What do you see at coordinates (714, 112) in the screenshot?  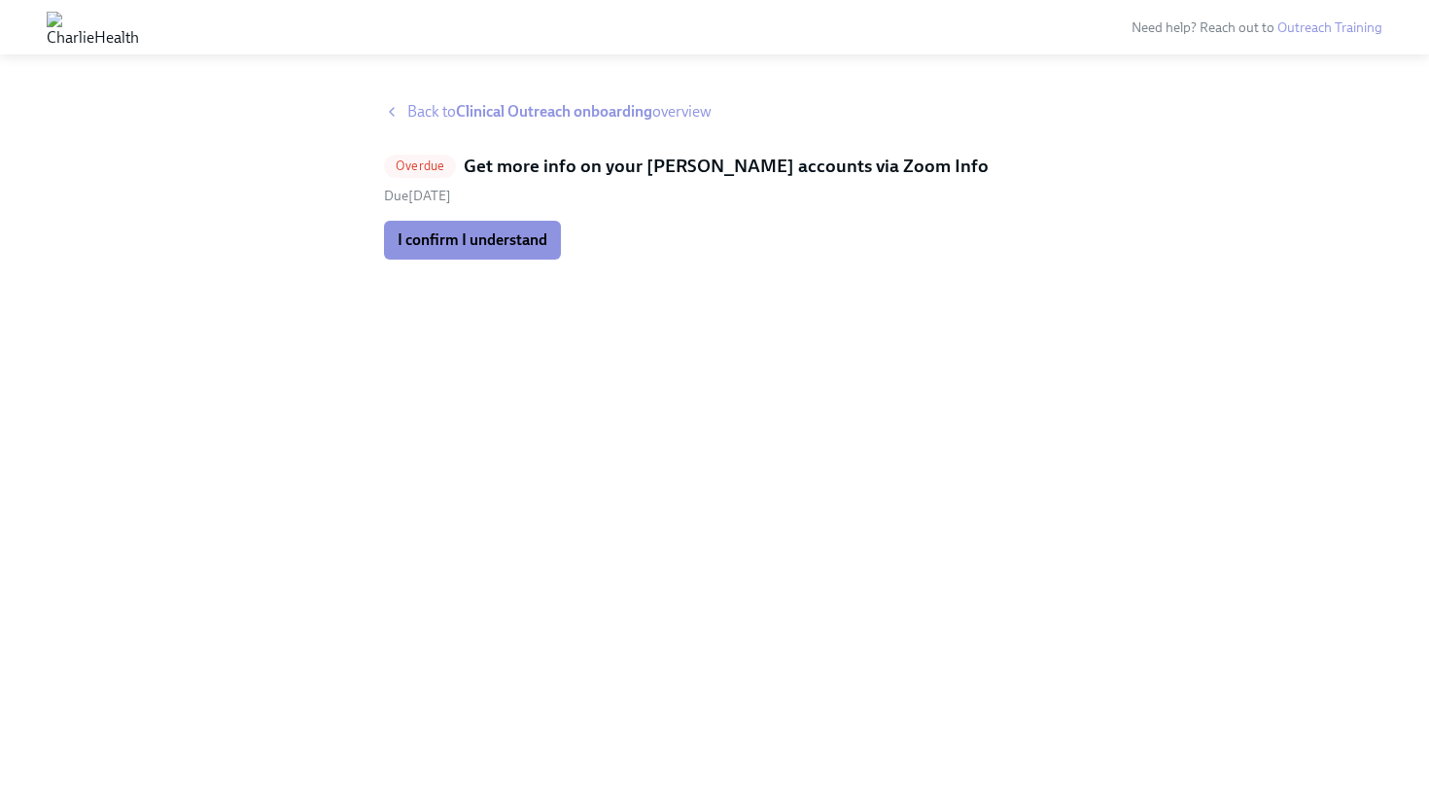 I see `a: Back toClinical Outreach onboardingoverview` at bounding box center [714, 112].